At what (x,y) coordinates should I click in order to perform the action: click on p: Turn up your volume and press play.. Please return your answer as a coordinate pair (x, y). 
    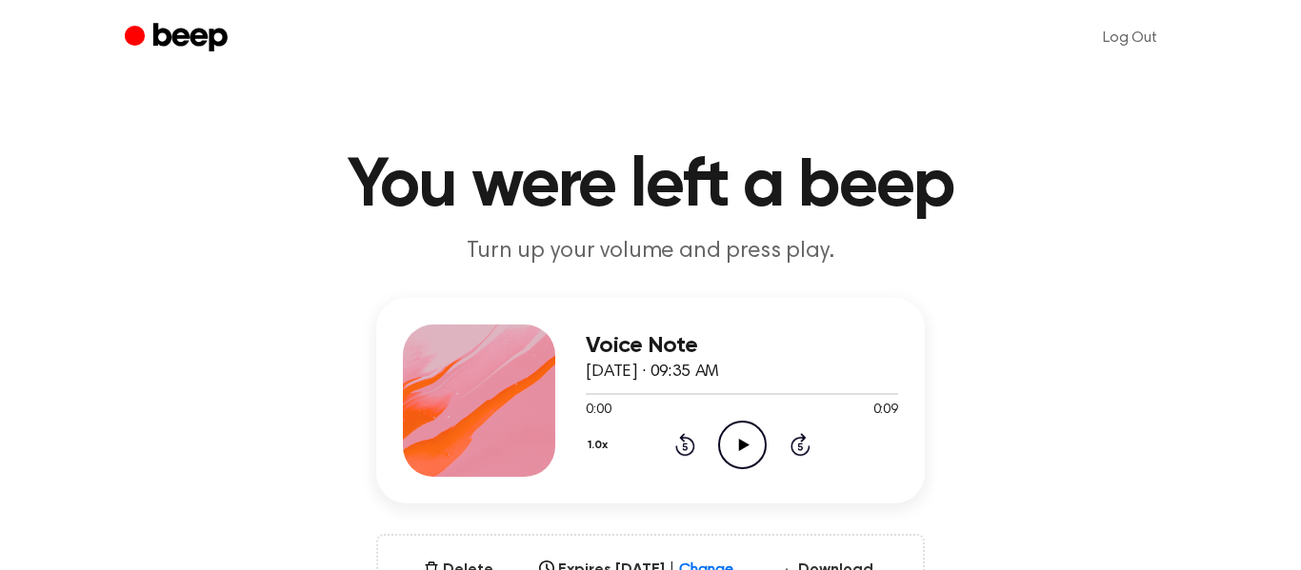
    Looking at the image, I should click on (650, 251).